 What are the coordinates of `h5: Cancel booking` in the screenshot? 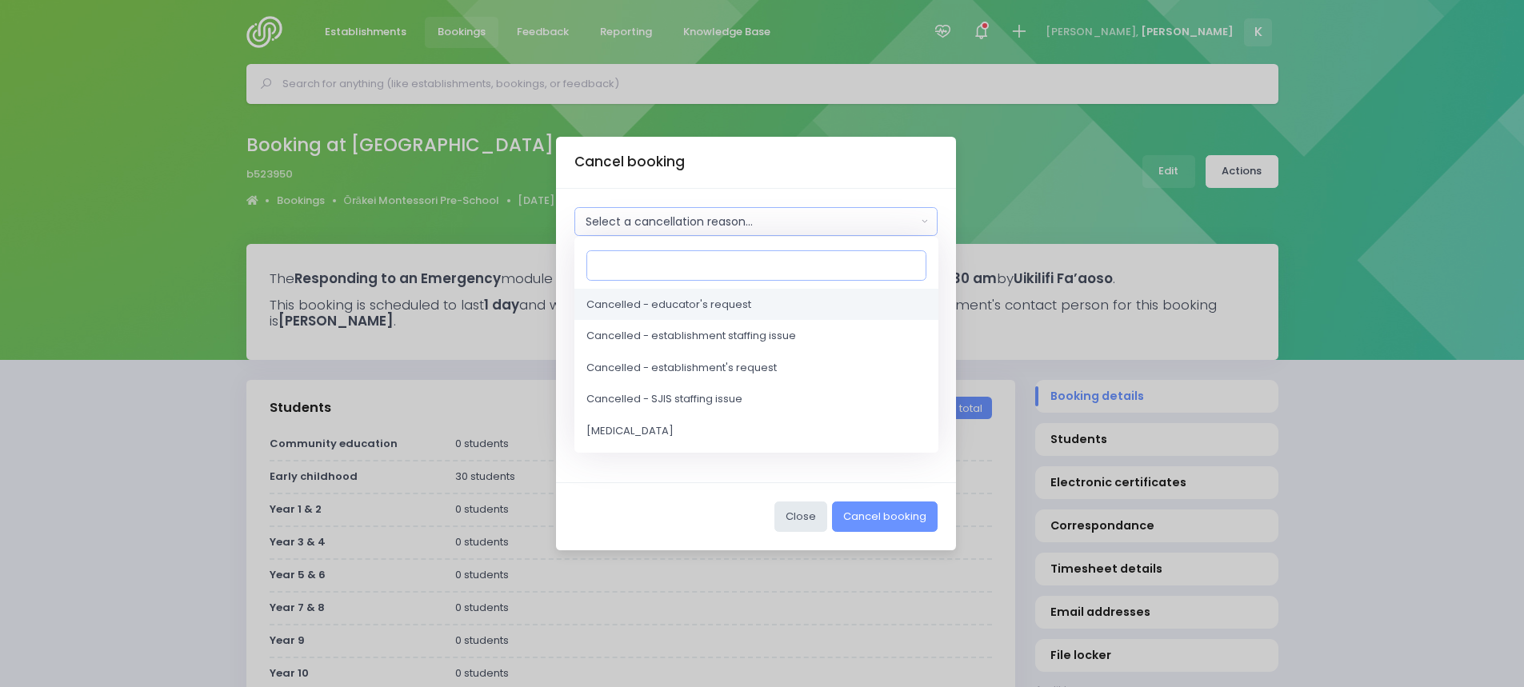 It's located at (630, 162).